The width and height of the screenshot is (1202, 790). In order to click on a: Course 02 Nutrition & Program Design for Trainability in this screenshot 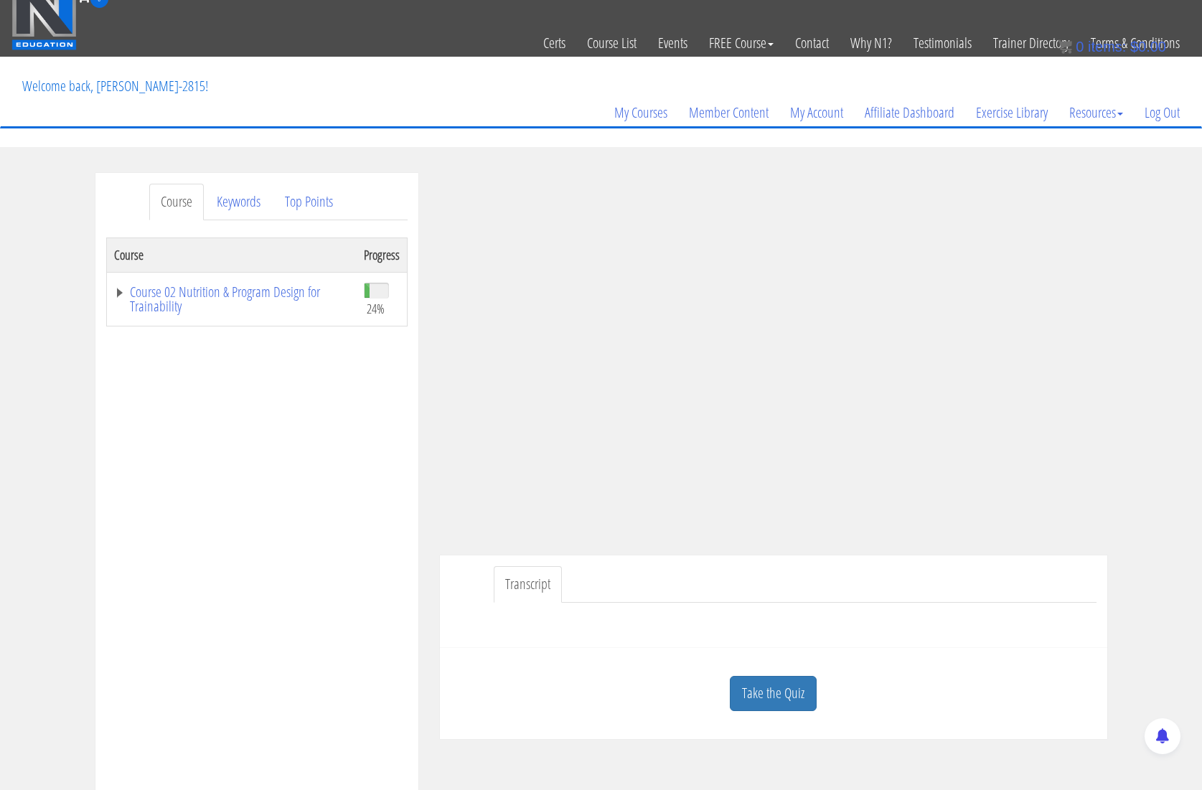, I will do `click(232, 299)`.